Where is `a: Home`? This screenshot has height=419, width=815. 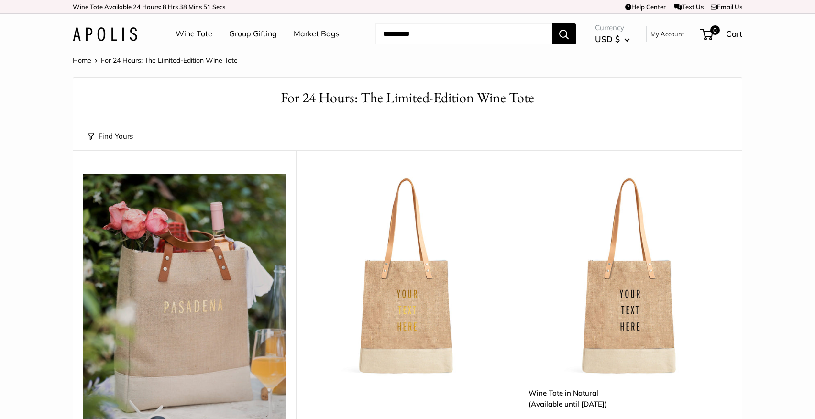 a: Home is located at coordinates (82, 60).